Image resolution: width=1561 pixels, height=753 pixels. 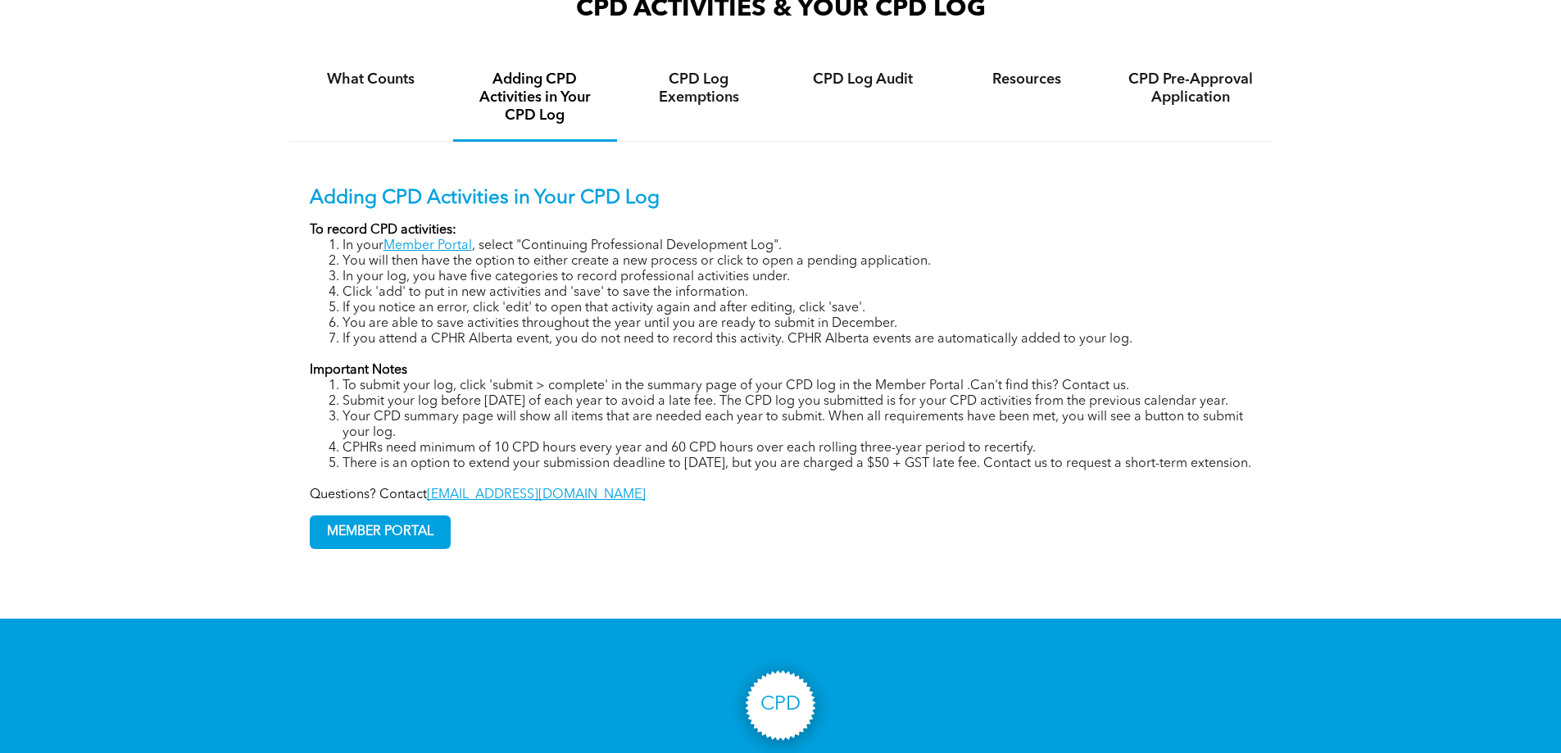 I want to click on h4: CPD Log Exemptions, so click(x=699, y=88).